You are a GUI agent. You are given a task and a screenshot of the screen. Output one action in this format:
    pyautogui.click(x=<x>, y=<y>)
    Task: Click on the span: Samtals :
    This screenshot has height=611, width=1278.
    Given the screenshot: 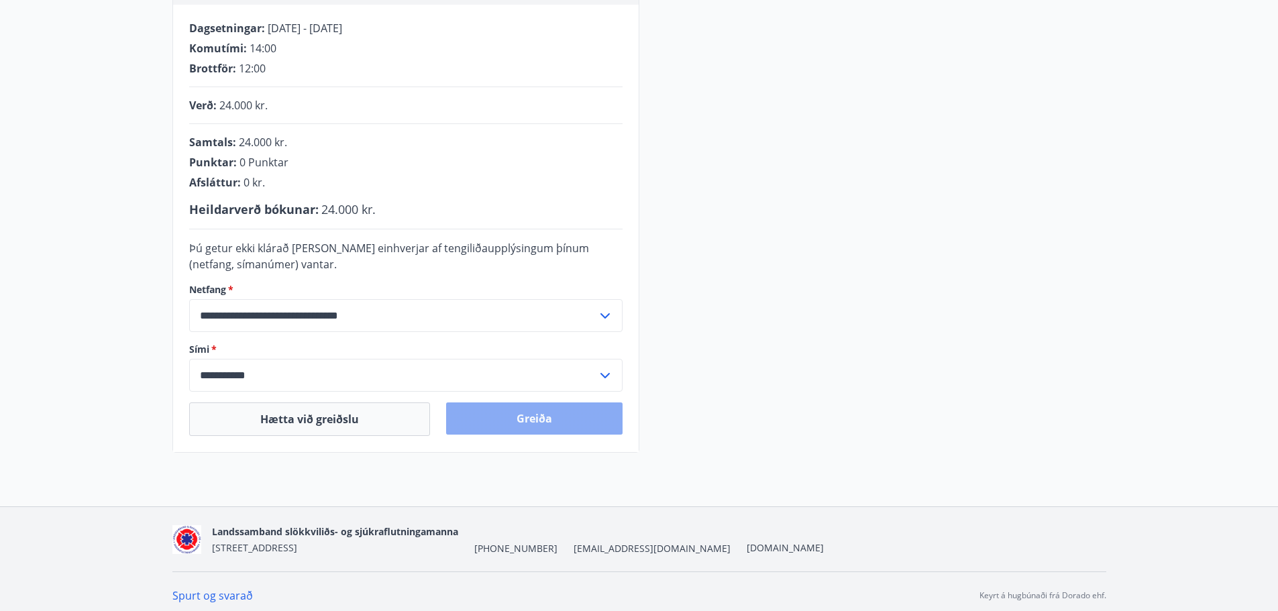 What is the action you would take?
    pyautogui.click(x=213, y=142)
    